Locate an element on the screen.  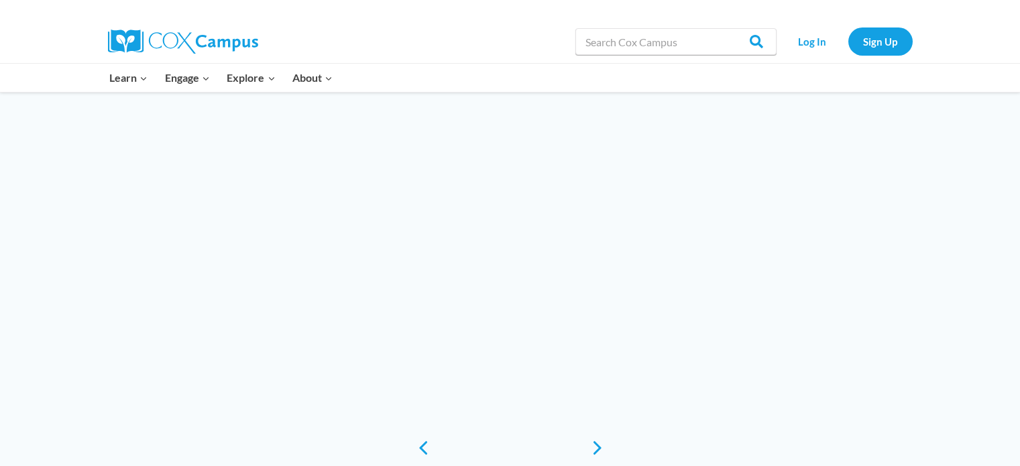
span: Learn is located at coordinates (128, 78).